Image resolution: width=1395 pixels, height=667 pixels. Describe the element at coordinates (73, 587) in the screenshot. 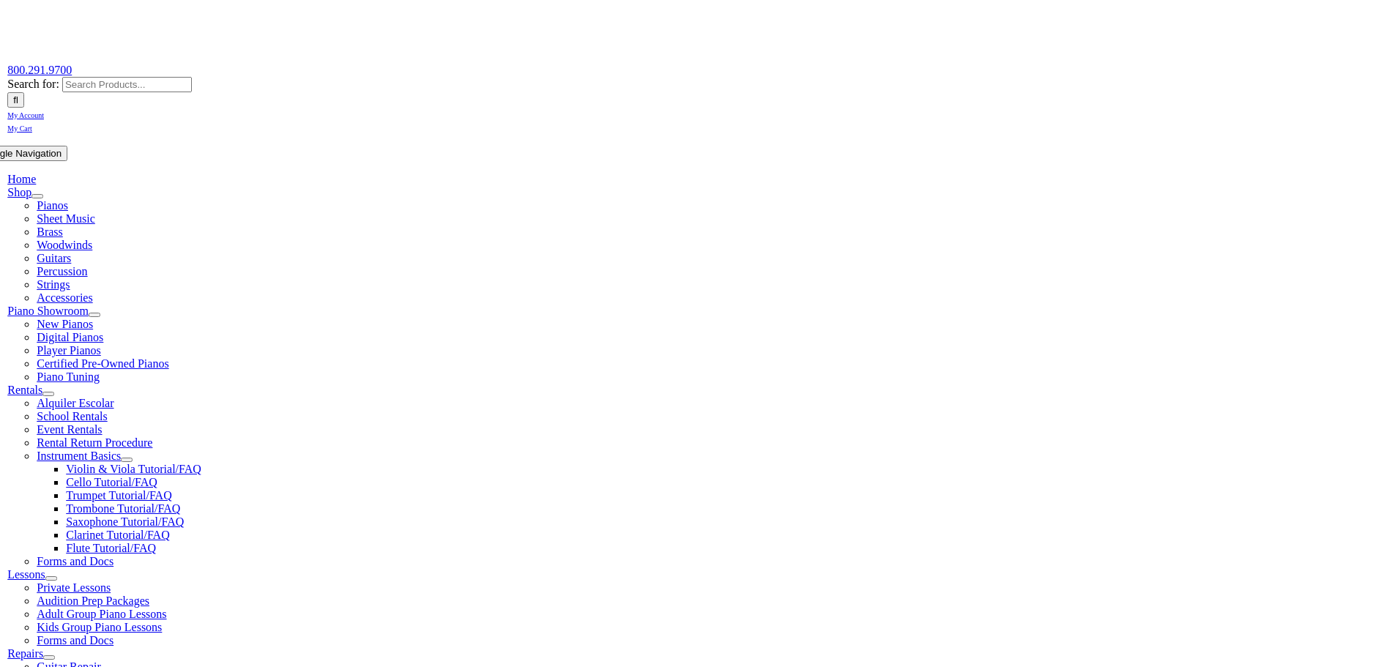

I see `span: Private Lessons` at that location.